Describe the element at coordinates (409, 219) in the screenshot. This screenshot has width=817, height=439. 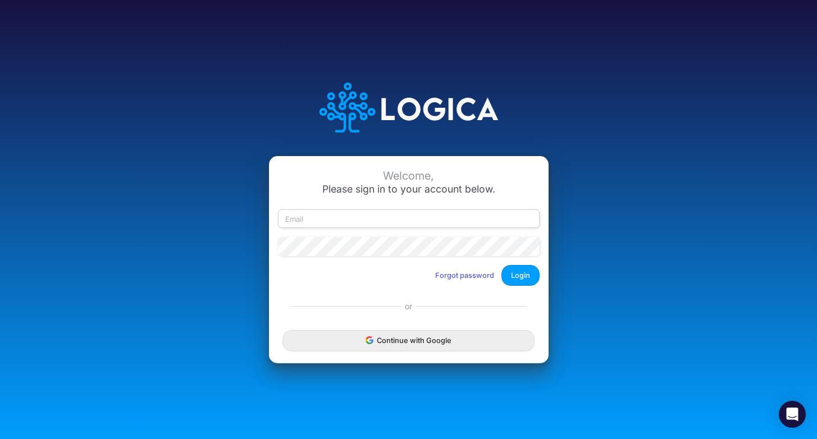
I see `input: Email` at that location.